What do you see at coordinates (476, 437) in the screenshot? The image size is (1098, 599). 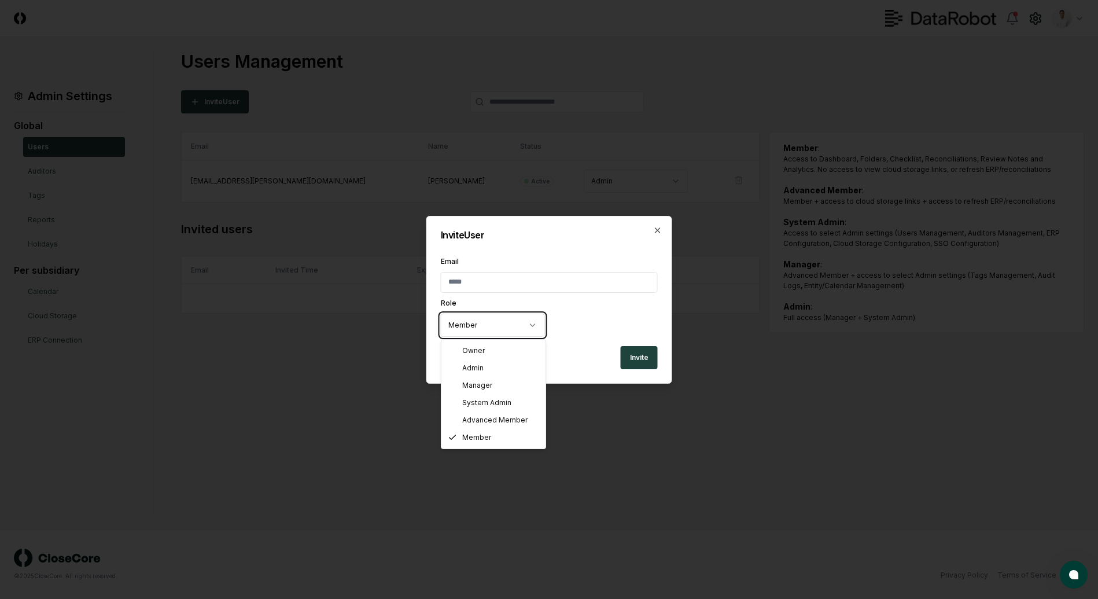 I see `span: Member` at bounding box center [476, 437].